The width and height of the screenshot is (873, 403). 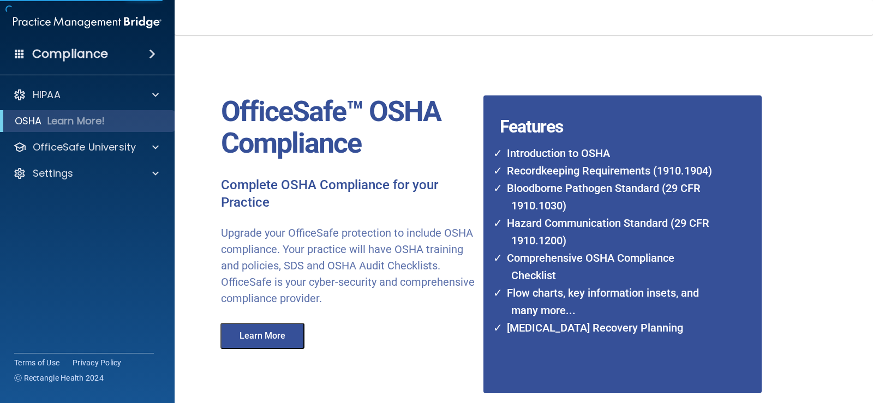 I want to click on a: Learn More, so click(x=264, y=336).